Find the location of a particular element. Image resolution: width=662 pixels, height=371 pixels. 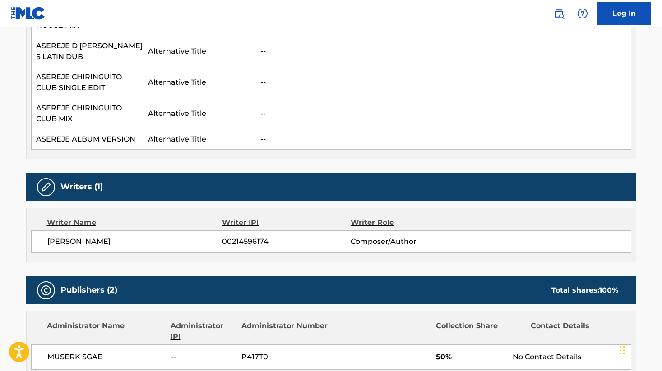

img: help is located at coordinates (583, 14).